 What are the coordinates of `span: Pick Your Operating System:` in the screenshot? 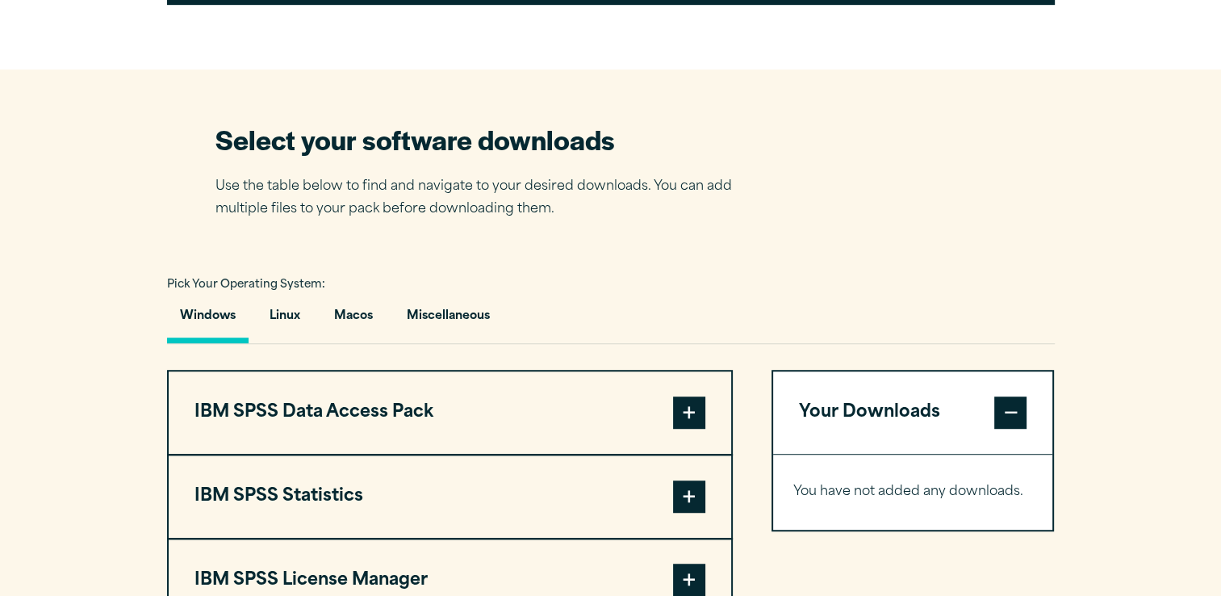 It's located at (246, 284).